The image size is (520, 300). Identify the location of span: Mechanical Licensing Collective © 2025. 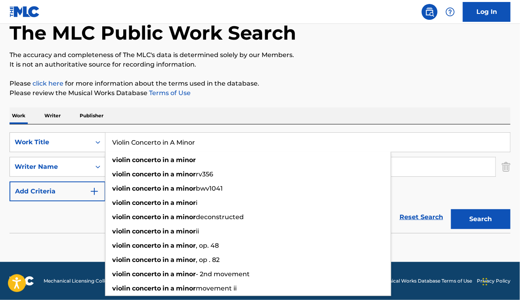
(90, 281).